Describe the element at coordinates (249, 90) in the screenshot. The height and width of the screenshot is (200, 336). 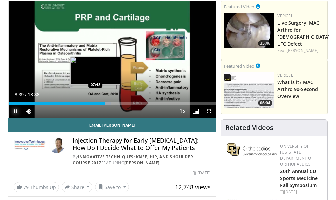
I see `a: 06:04` at that location.